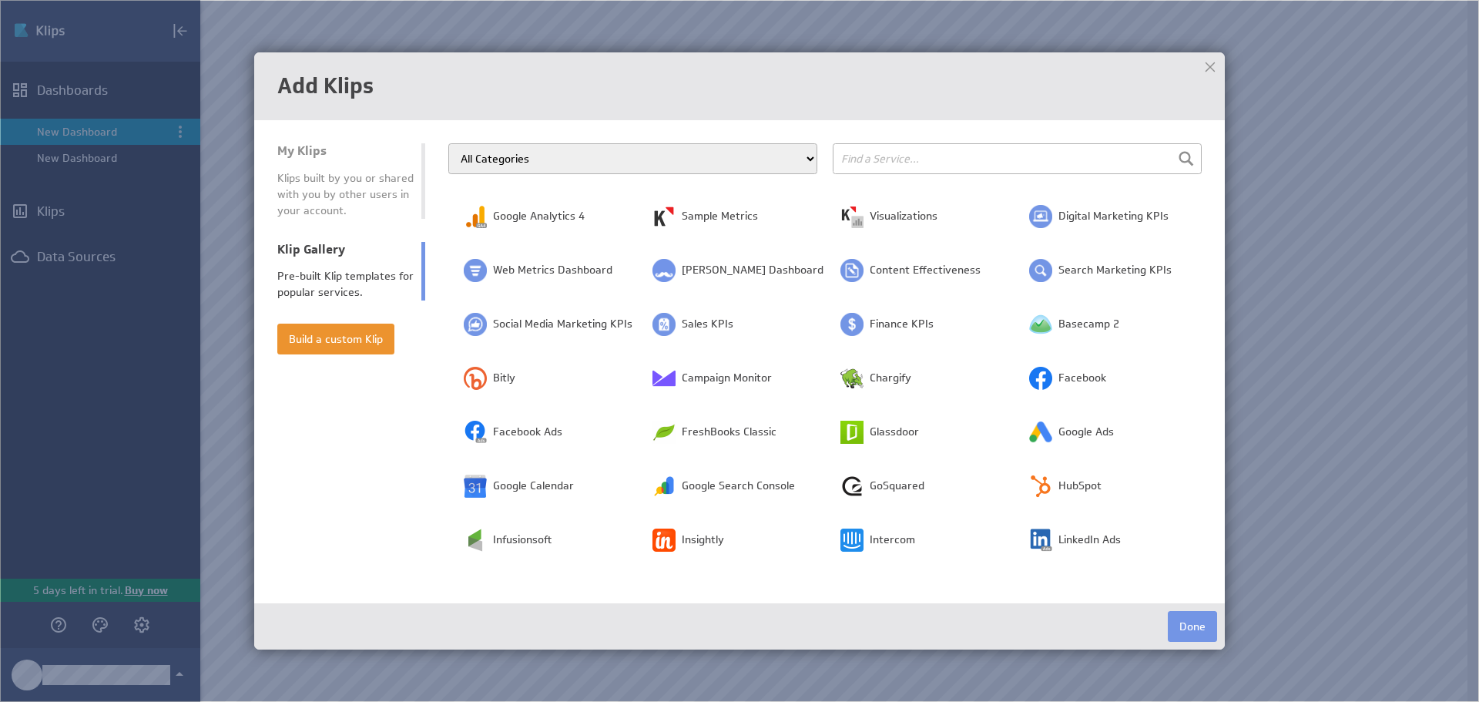 This screenshot has width=1479, height=702. Describe the element at coordinates (740, 86) in the screenshot. I see `h1: Add Klips` at that location.